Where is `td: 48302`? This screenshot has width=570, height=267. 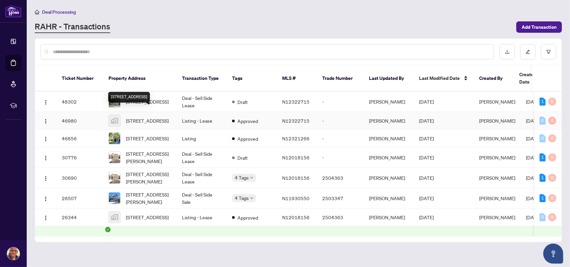
td: 48302 is located at coordinates (80, 102).